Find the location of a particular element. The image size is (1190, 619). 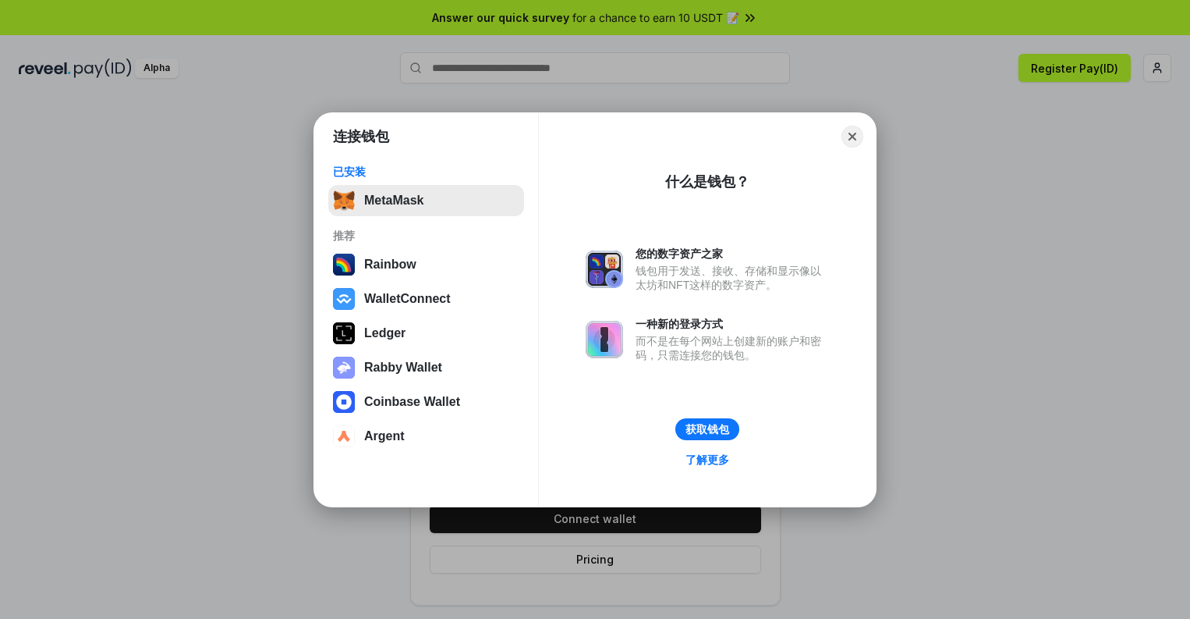

div: 钱包用于发送、接收、存储和显示像以太坊和NFT这样的数字资产。 is located at coordinates (732, 278).